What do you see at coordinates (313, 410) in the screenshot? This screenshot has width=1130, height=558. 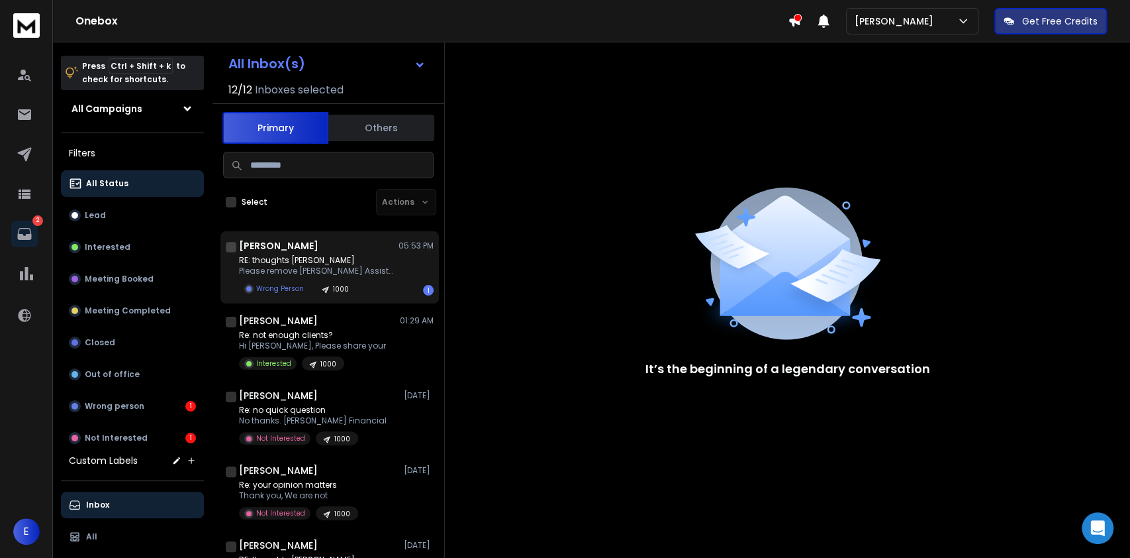 I see `p: Re: no quick question` at bounding box center [313, 410].